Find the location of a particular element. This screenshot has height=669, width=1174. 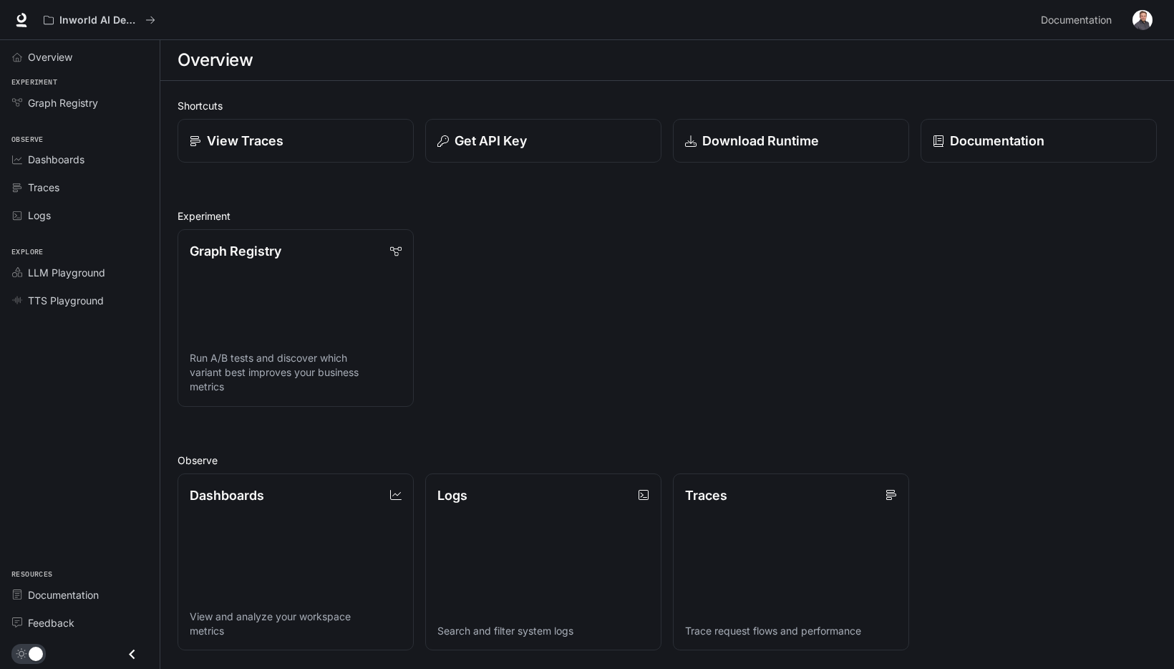

span: Dark mode toggle is located at coordinates (36, 653).